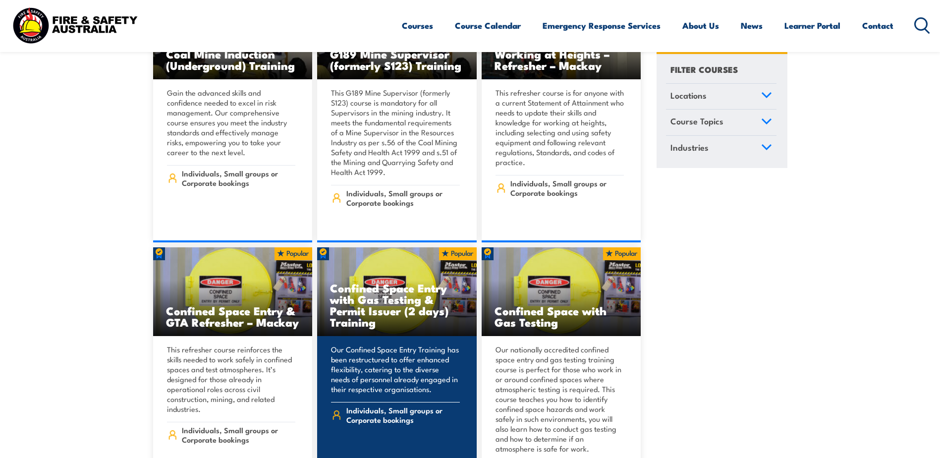 The width and height of the screenshot is (940, 458). Describe the element at coordinates (812, 25) in the screenshot. I see `a: Learner Portal` at that location.